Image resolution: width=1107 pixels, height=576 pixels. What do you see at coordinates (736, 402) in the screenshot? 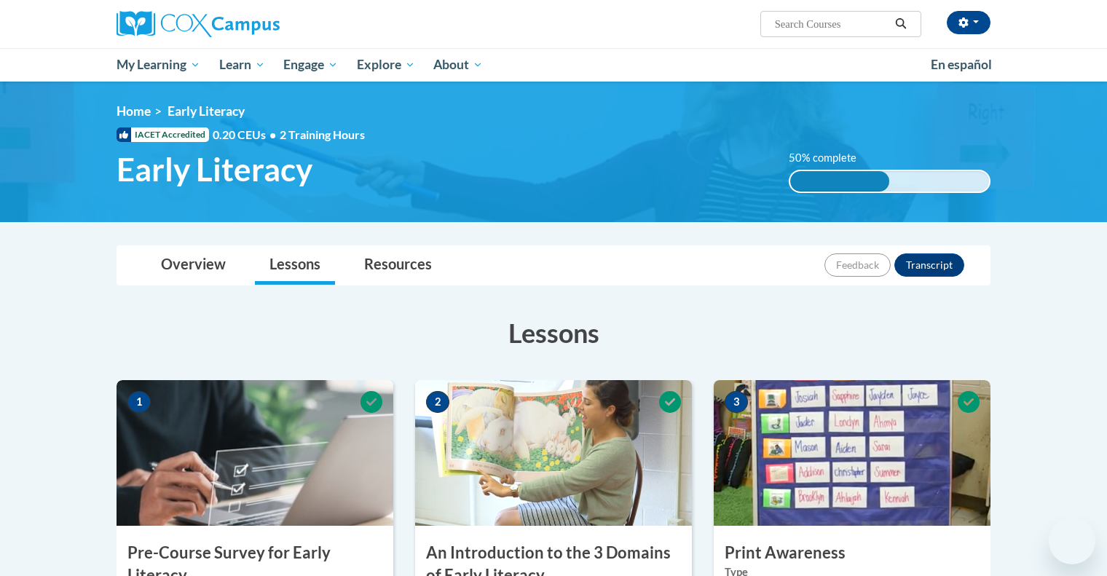
I see `span: 3` at bounding box center [736, 402].